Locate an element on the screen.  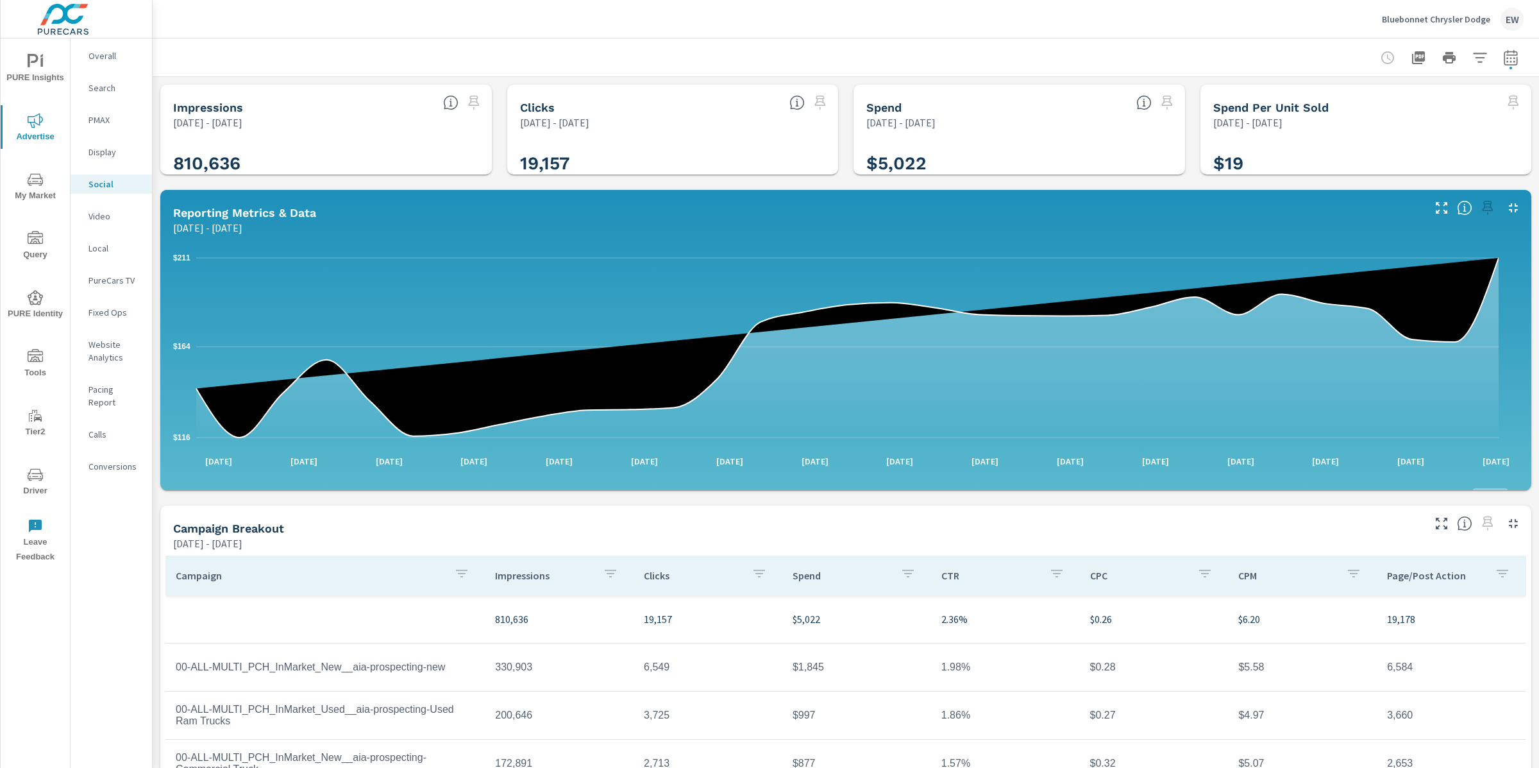
td: $4.97 is located at coordinates (1303, 715).